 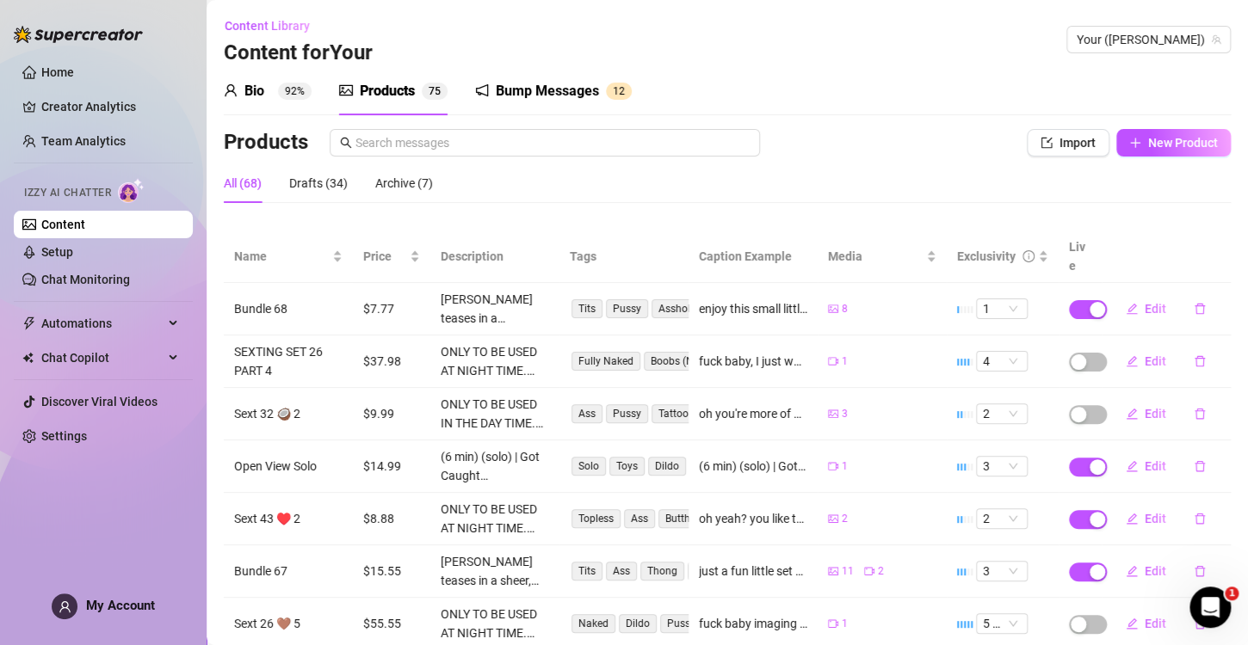 I want to click on a: Settings, so click(x=64, y=436).